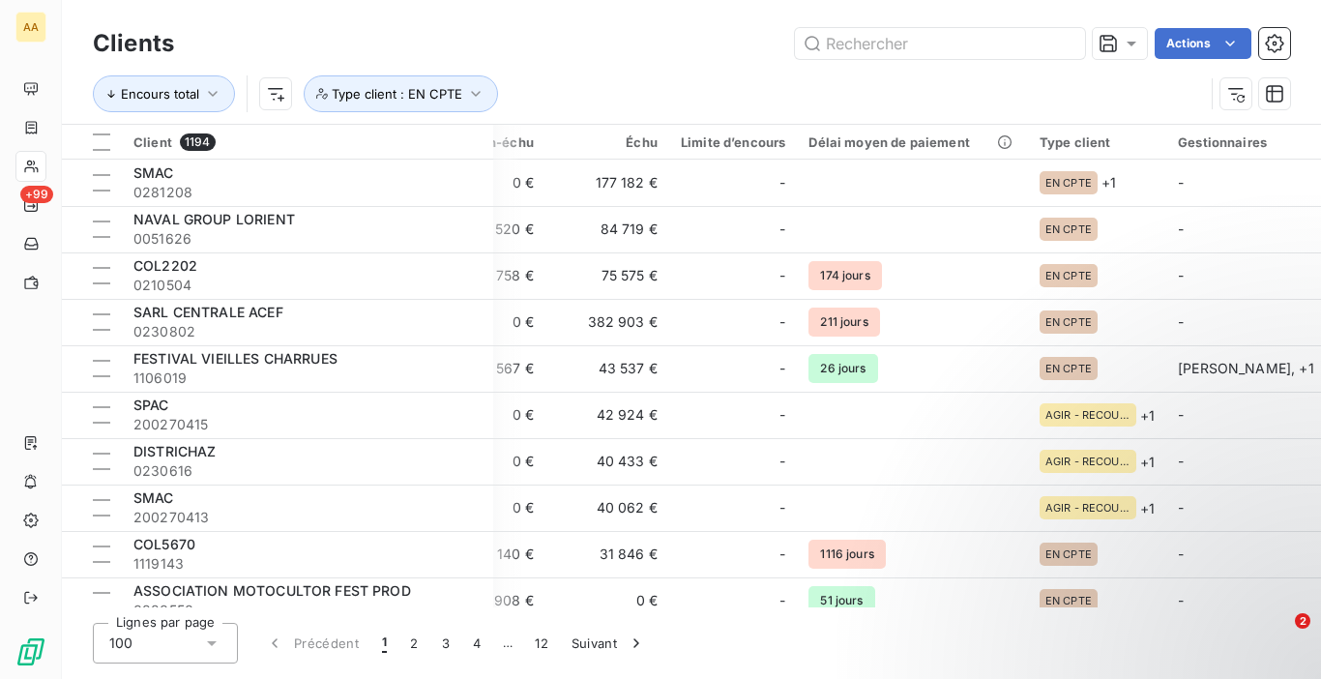  I want to click on button: 1, so click(384, 643).